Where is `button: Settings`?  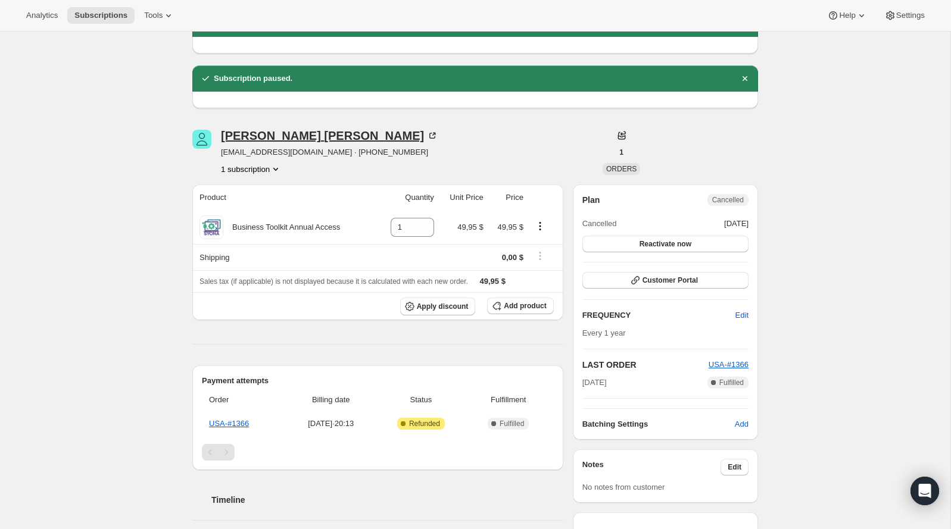 button: Settings is located at coordinates (904, 15).